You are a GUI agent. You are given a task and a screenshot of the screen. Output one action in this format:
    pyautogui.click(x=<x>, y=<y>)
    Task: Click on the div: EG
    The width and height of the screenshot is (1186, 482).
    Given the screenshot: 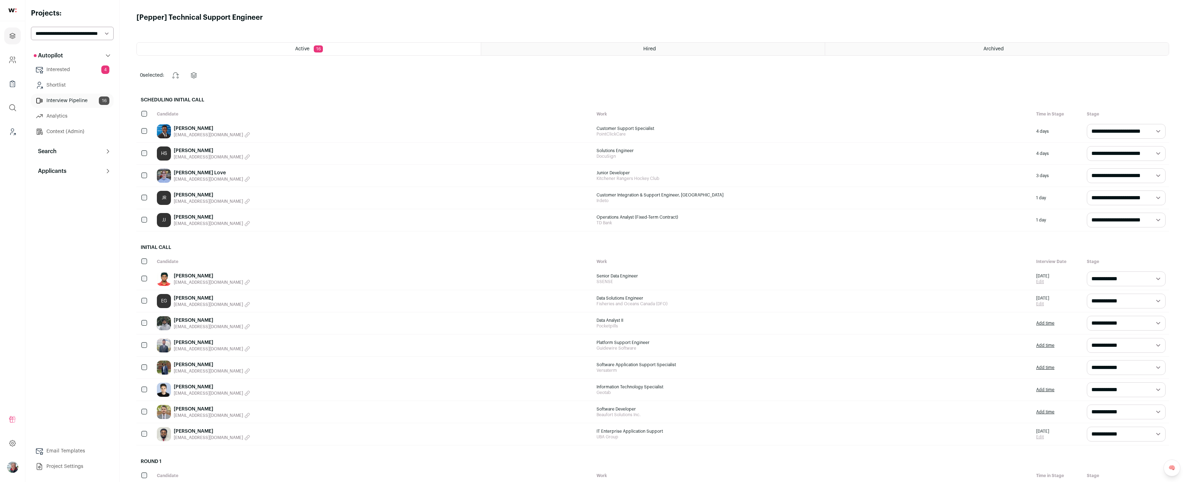 What is the action you would take?
    pyautogui.click(x=164, y=301)
    